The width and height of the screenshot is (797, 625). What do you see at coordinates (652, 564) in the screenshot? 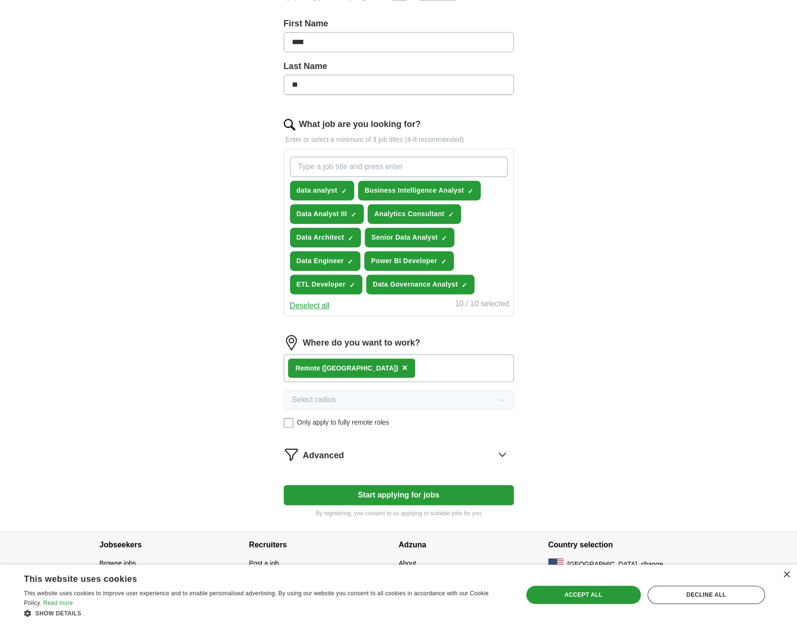
I see `button: change` at bounding box center [652, 564].